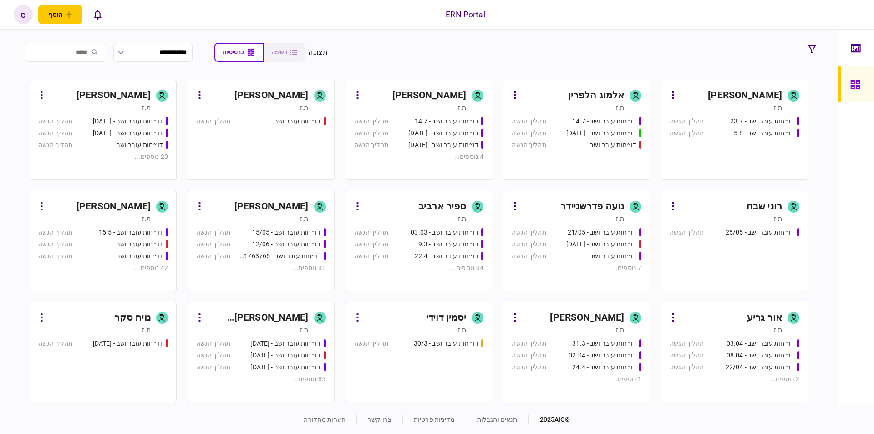  Describe the element at coordinates (760, 355) in the screenshot. I see `div: דו״חות עובר ושב - 08.04` at that location.